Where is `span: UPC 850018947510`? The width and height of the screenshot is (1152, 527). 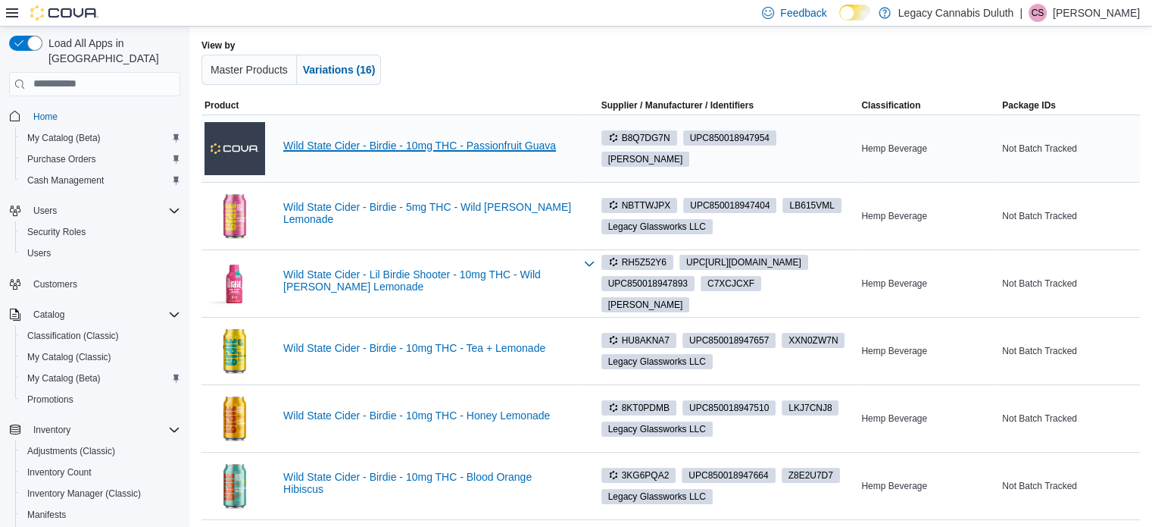
span: UPC 850018947510 is located at coordinates (729, 408).